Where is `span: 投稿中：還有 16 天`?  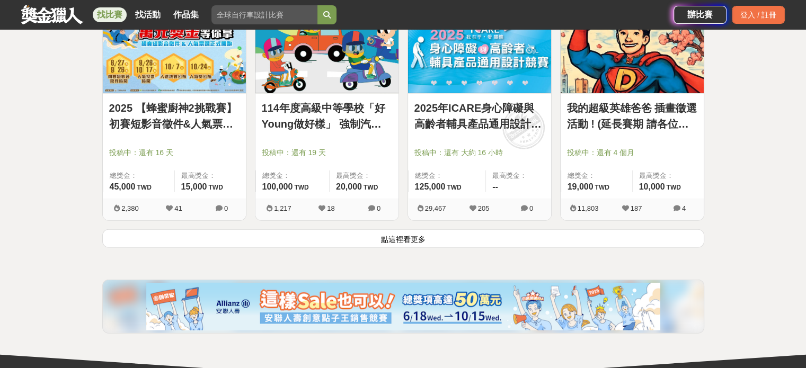
span: 投稿中：還有 16 天 is located at coordinates (174, 153).